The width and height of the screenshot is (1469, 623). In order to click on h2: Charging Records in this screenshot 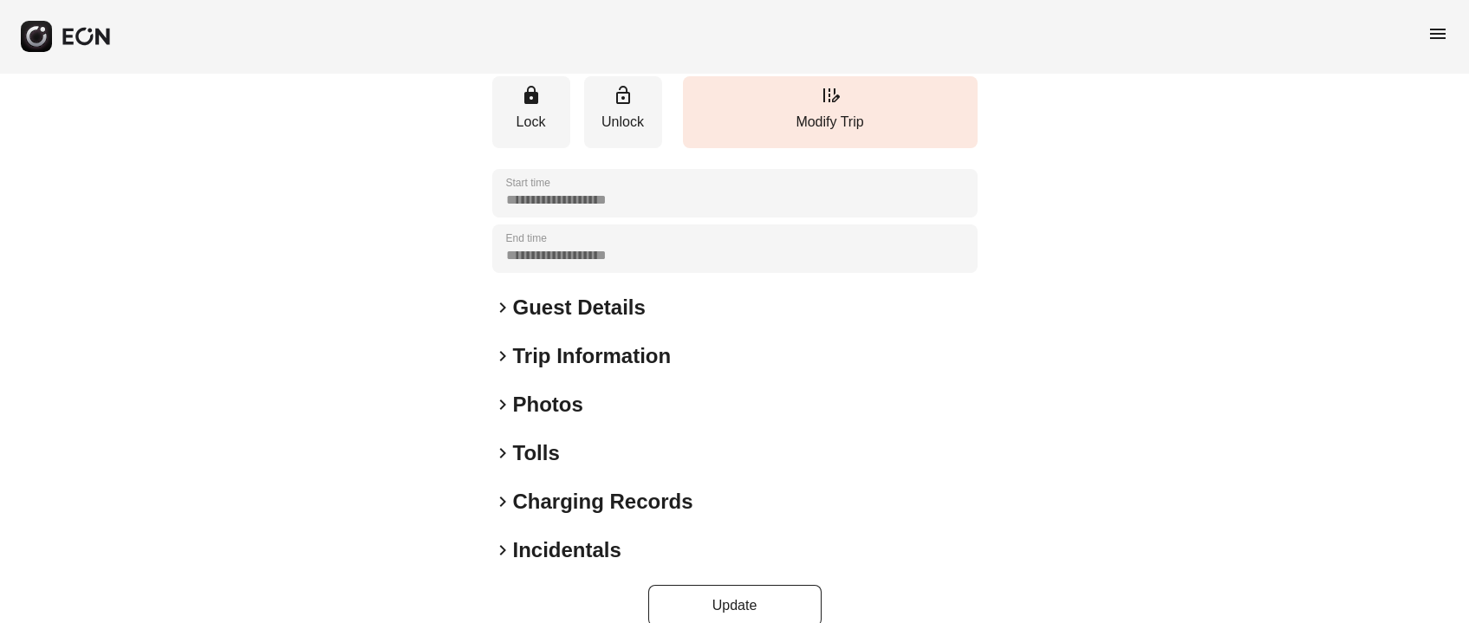, I will do `click(603, 502)`.